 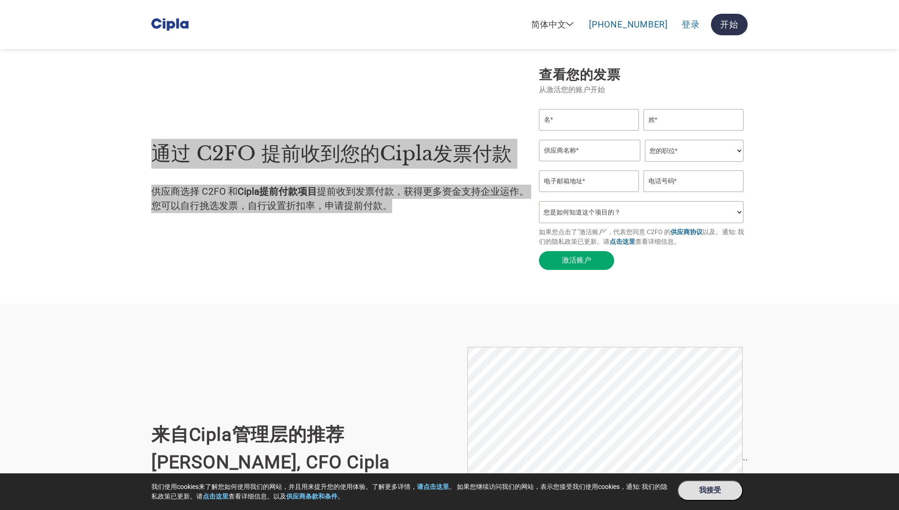 I want to click on h3: 查看您的发票, so click(x=643, y=75).